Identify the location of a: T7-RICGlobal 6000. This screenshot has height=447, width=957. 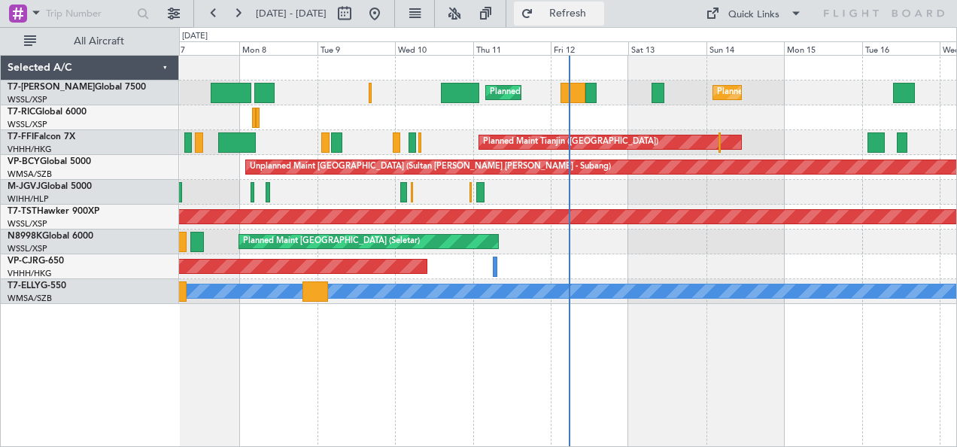
(47, 112).